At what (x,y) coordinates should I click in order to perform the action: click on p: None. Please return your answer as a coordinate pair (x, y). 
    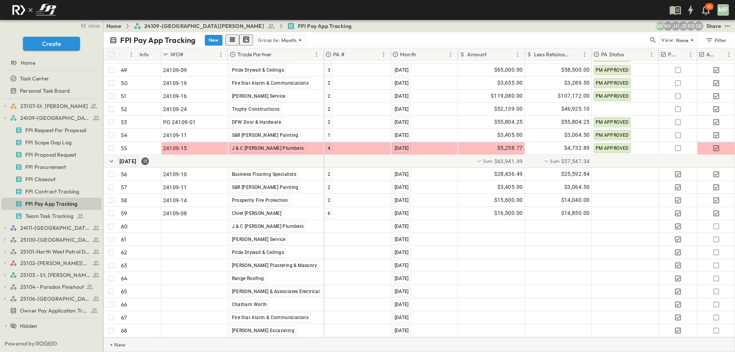
    Looking at the image, I should click on (682, 40).